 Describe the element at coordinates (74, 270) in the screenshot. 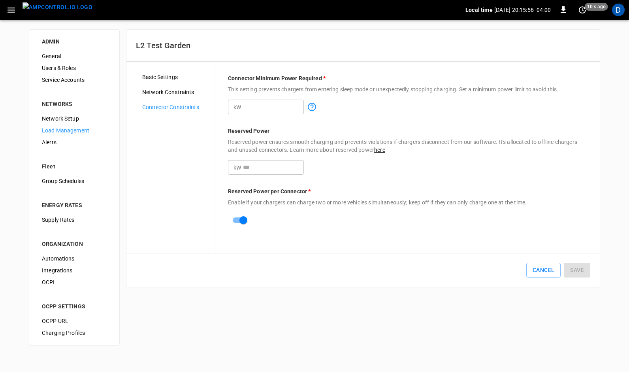

I see `span: Integrations` at that location.